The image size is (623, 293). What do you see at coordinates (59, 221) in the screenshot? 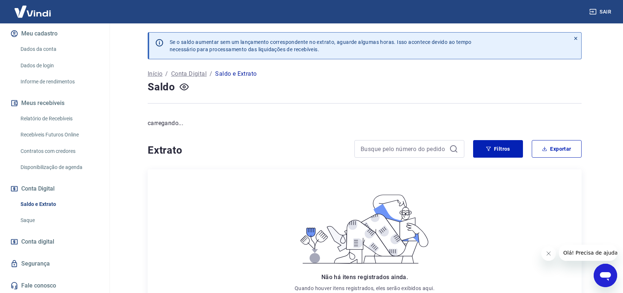
I see `a: Saque` at bounding box center [59, 221].